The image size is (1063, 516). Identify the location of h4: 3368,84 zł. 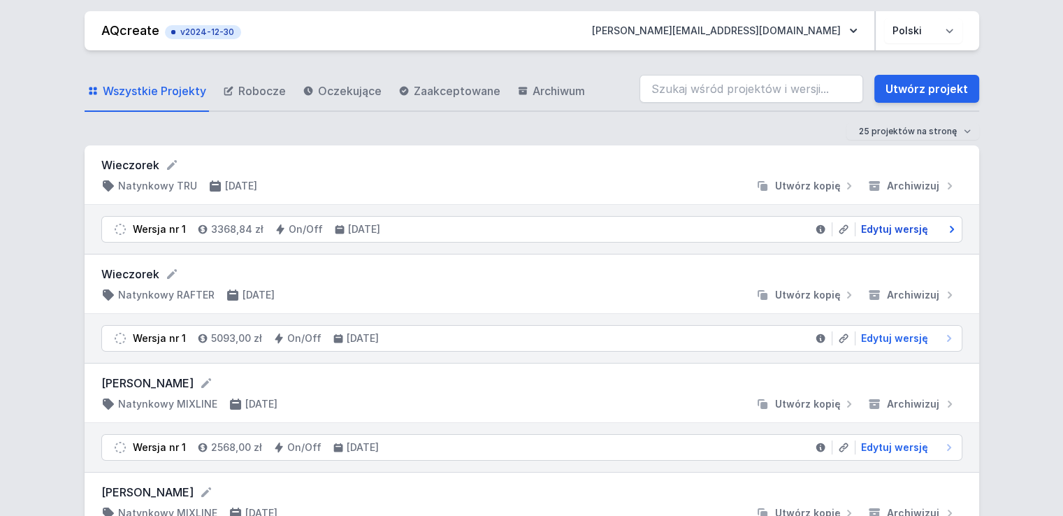
(237, 229).